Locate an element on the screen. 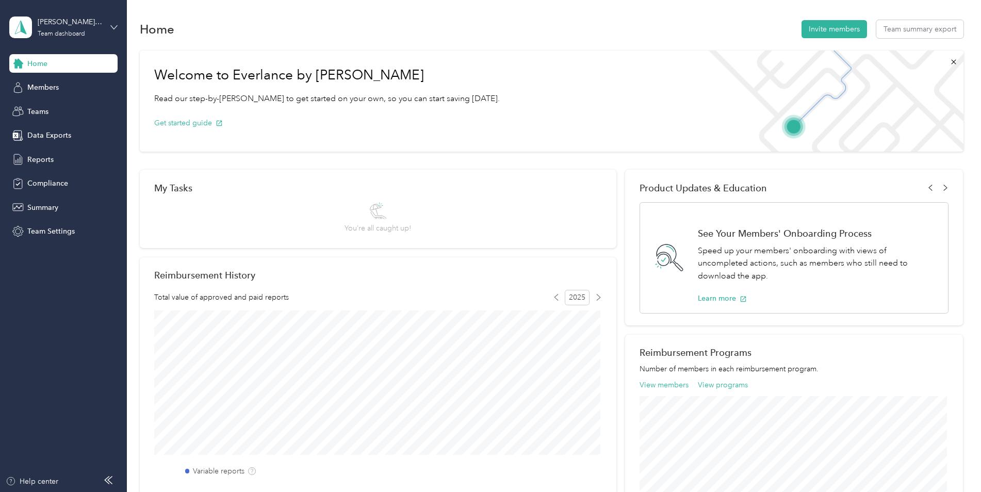  label: Variable reports is located at coordinates (219, 471).